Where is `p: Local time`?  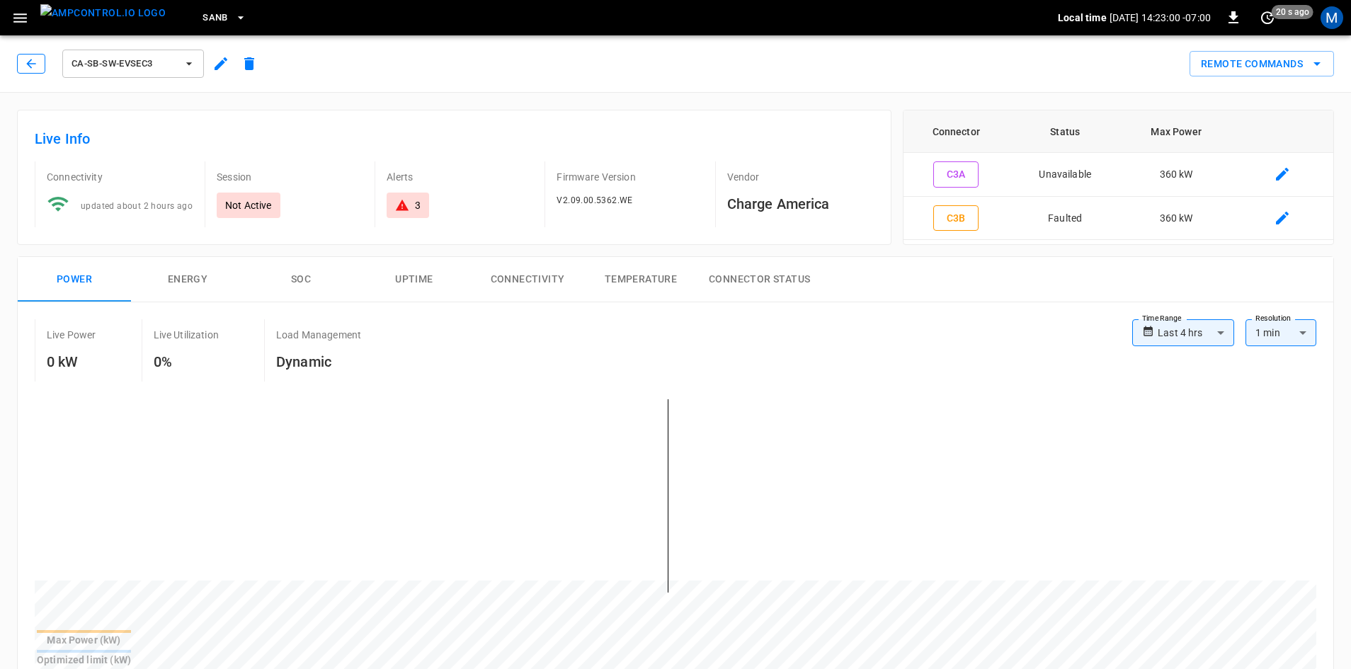 p: Local time is located at coordinates (1082, 18).